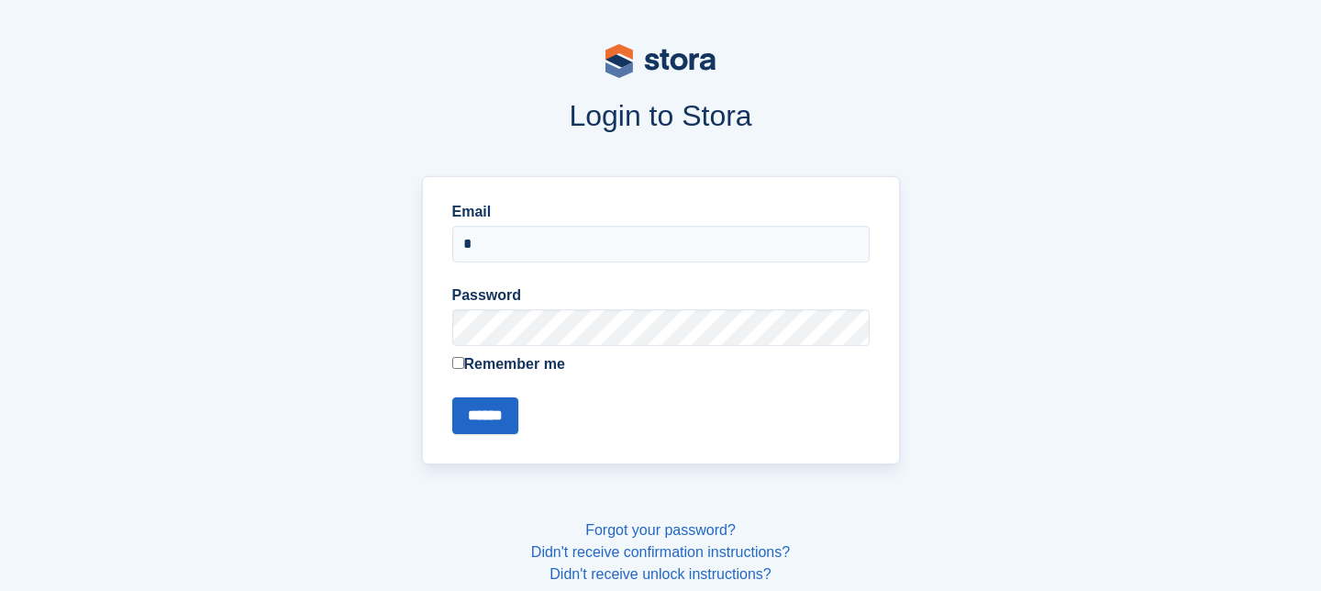  I want to click on a: Didn't receive confirmation instructions?, so click(661, 551).